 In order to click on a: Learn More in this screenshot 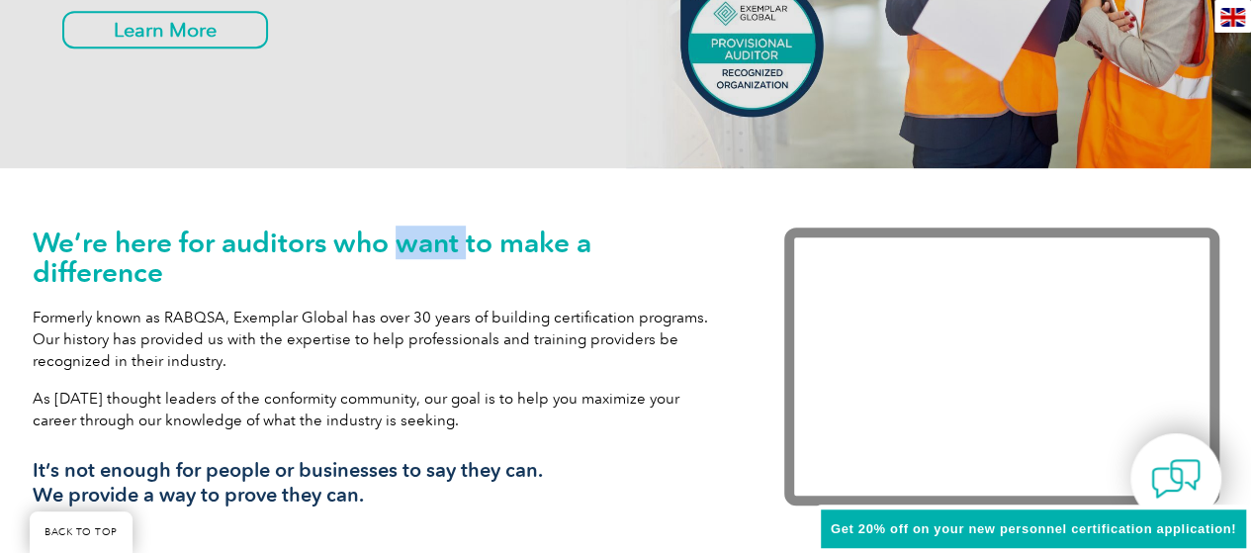, I will do `click(165, 30)`.